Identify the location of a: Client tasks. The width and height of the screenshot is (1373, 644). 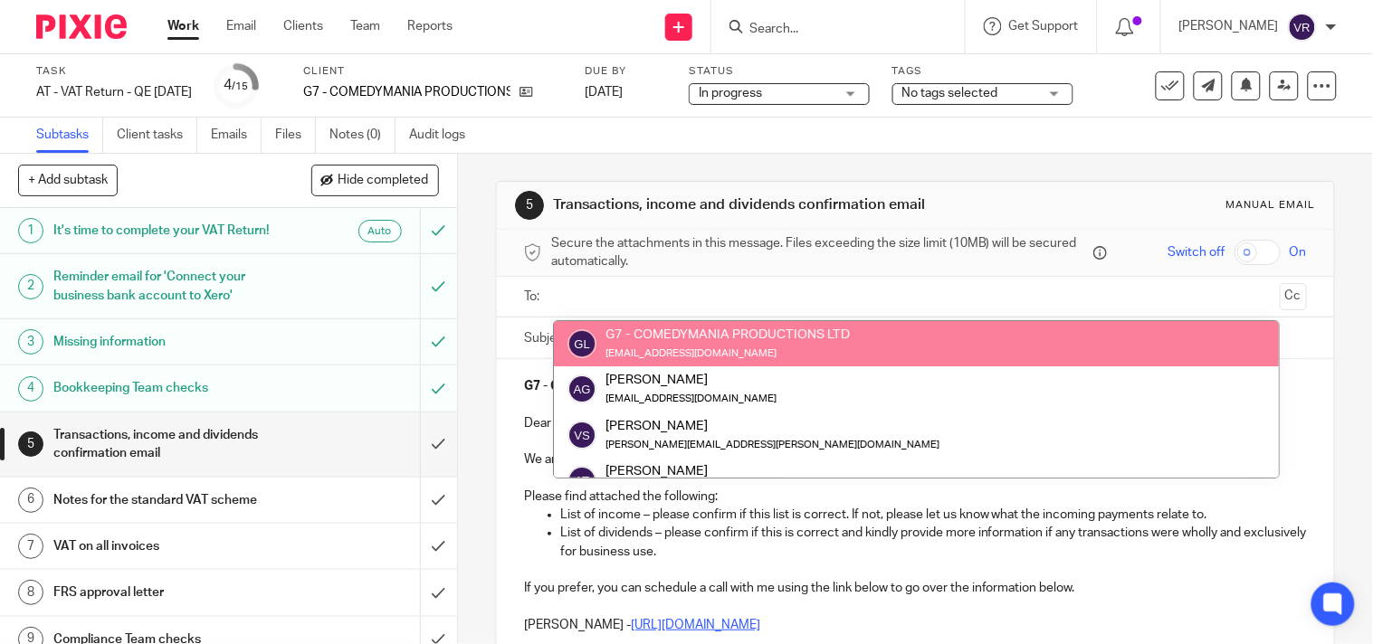
(157, 135).